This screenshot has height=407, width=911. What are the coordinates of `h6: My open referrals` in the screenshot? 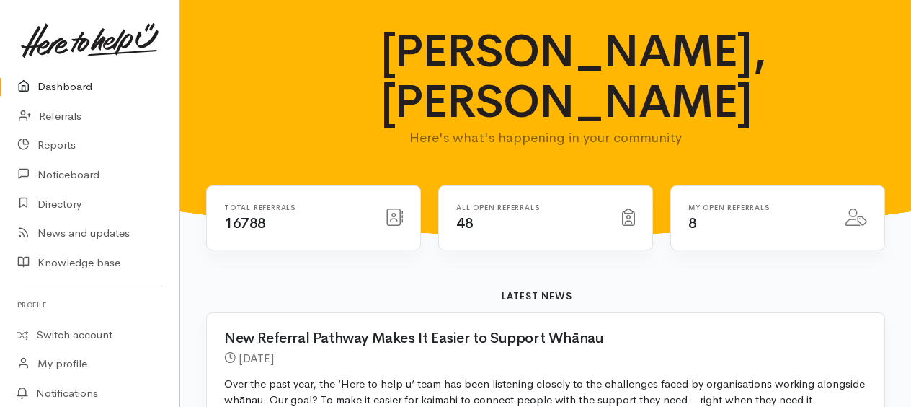 It's located at (758, 207).